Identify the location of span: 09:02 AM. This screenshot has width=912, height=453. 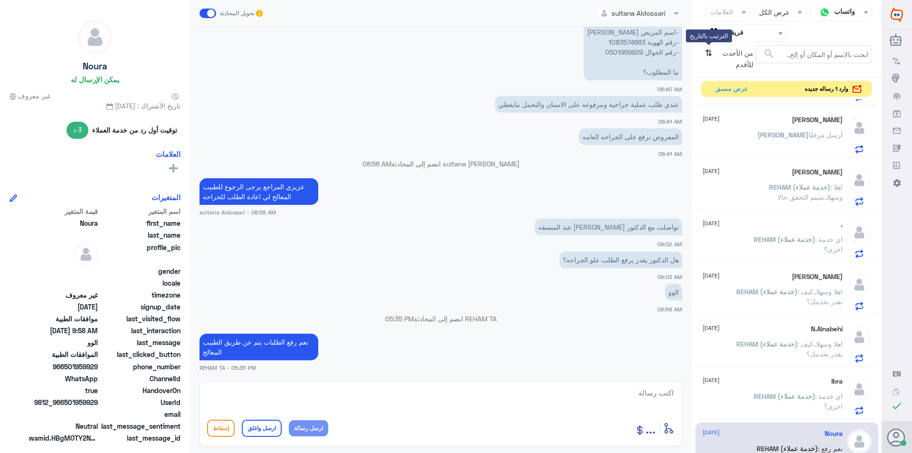
(670, 244).